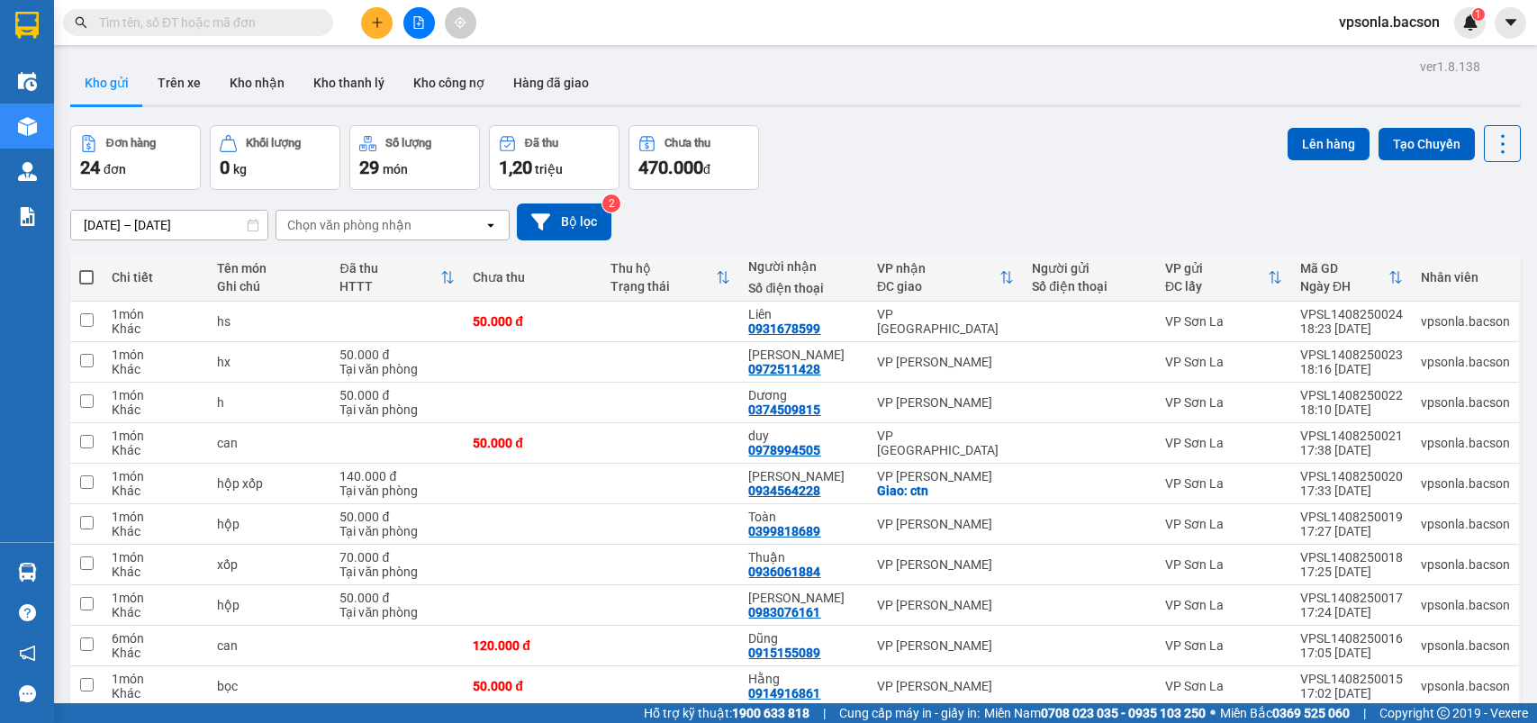 This screenshot has width=1537, height=723. Describe the element at coordinates (491, 225) in the screenshot. I see `svg: open` at that location.